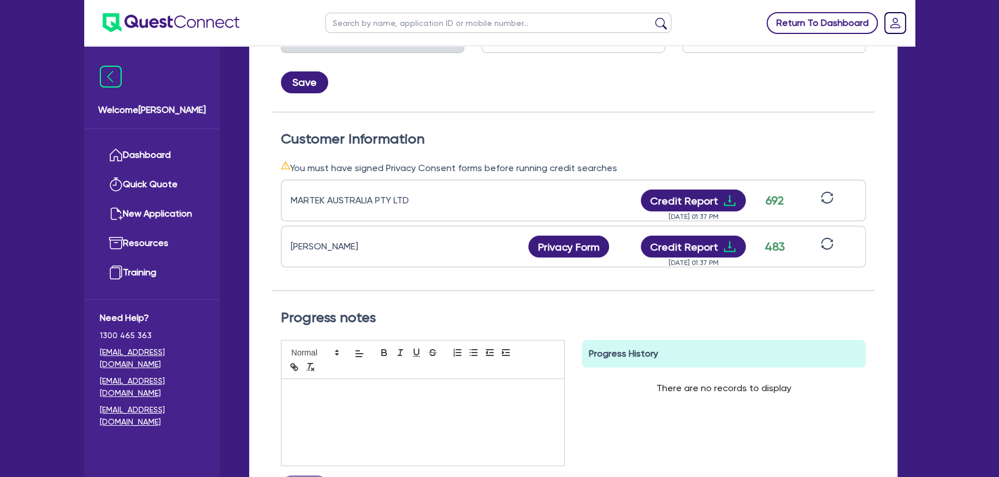  I want to click on input: Search by name, application ID or mobile number..., so click(498, 22).